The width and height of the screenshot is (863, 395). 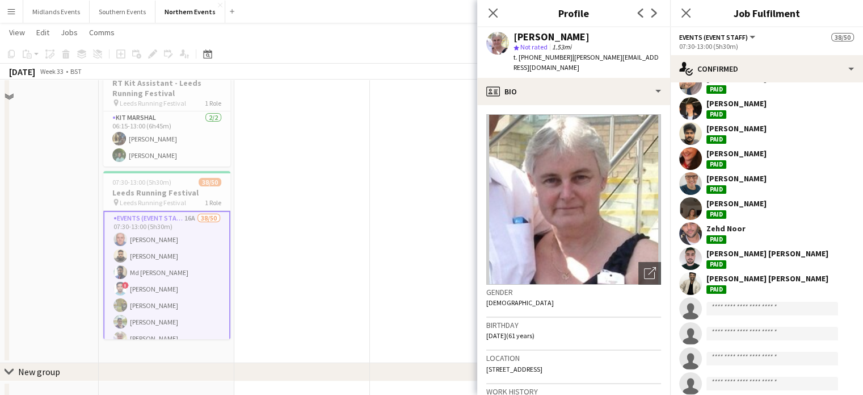 I want to click on div: 07:30-13:00 (5h30m), so click(x=767, y=46).